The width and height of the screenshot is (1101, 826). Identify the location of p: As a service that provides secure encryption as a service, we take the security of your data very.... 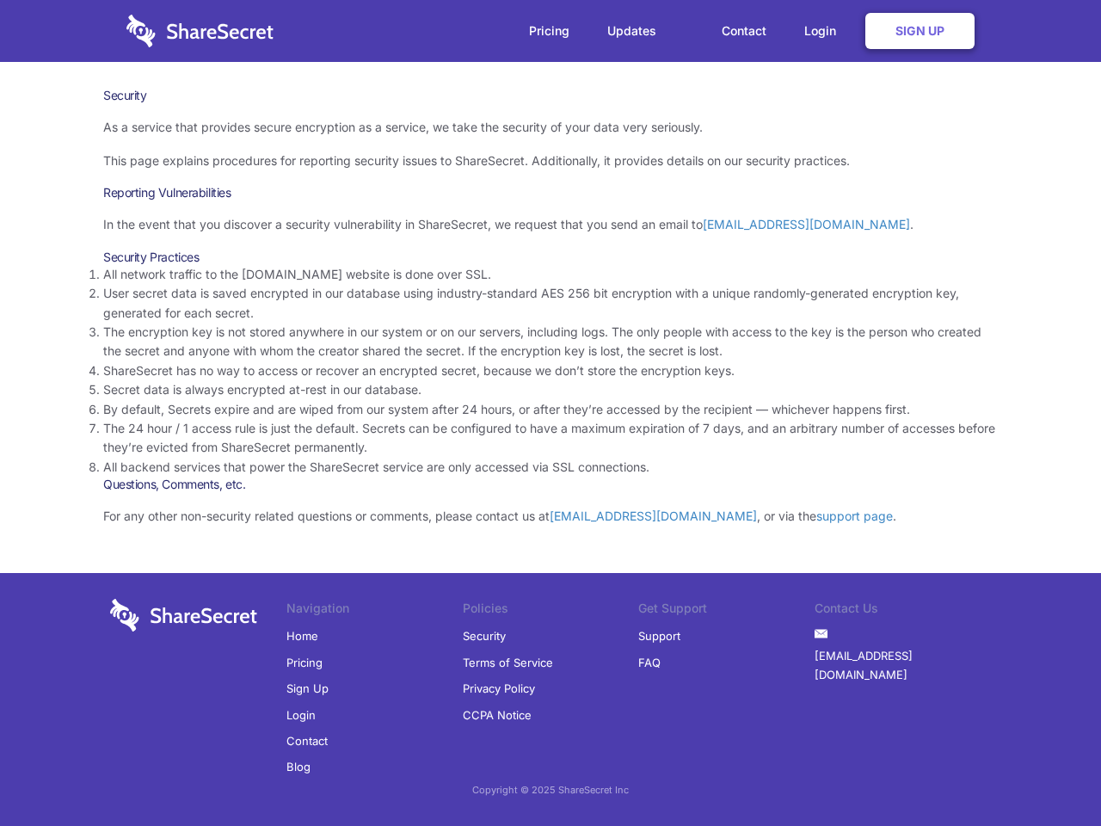
(550, 127).